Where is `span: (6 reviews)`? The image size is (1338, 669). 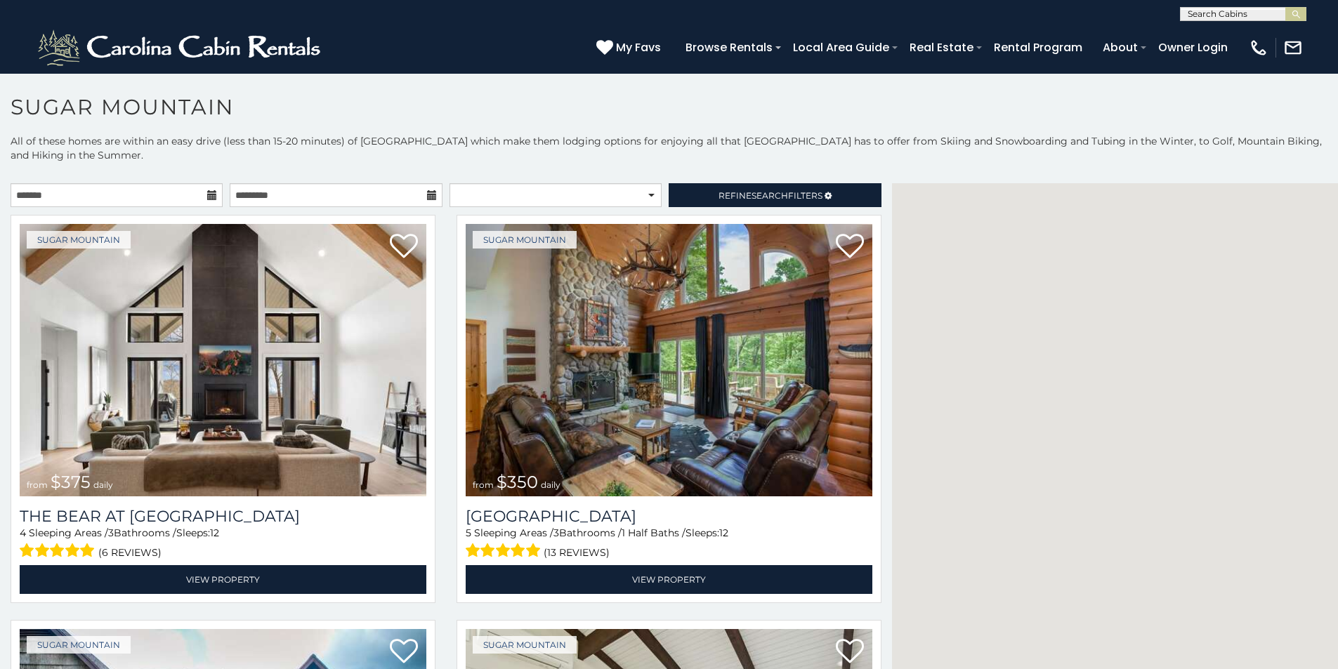
span: (6 reviews) is located at coordinates (130, 553).